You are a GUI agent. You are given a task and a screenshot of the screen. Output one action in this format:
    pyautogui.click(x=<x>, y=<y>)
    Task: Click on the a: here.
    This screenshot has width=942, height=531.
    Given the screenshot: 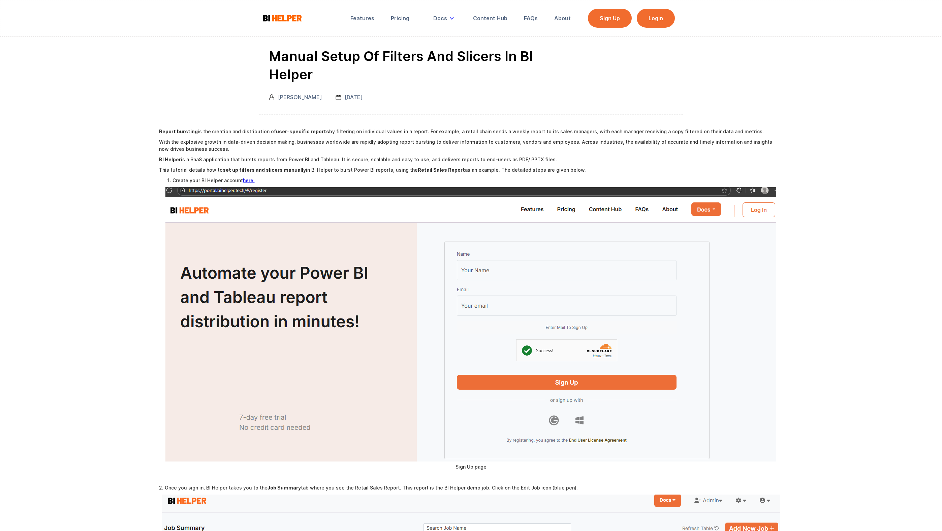 What is the action you would take?
    pyautogui.click(x=249, y=180)
    